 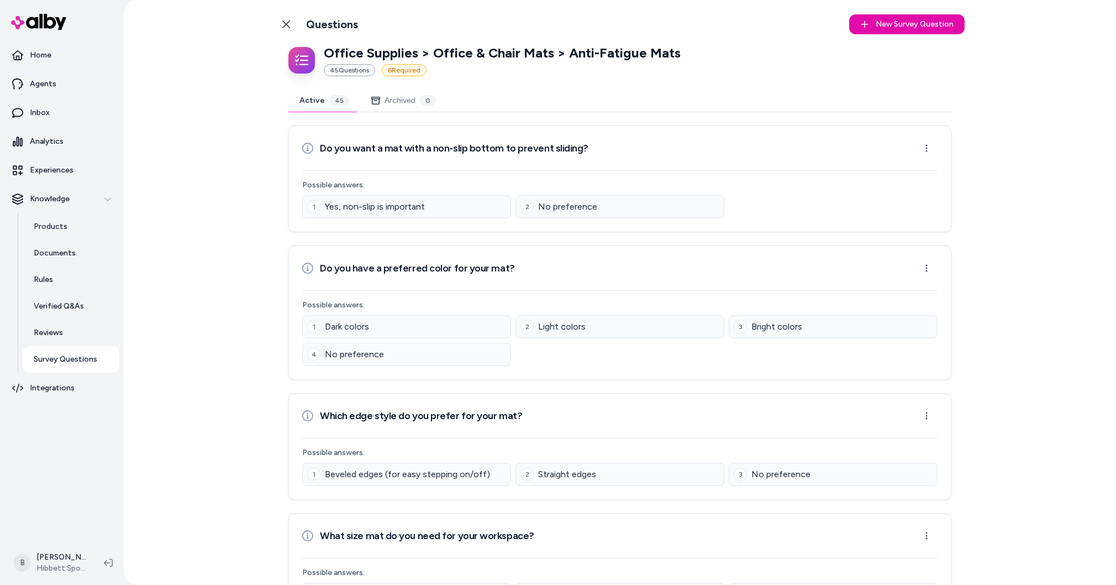 I want to click on a: Agents, so click(x=62, y=84).